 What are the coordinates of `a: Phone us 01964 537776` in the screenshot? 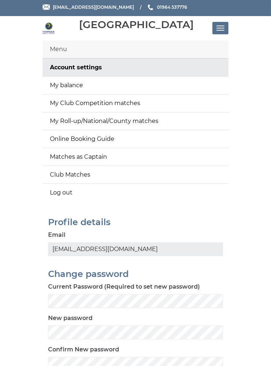 It's located at (167, 7).